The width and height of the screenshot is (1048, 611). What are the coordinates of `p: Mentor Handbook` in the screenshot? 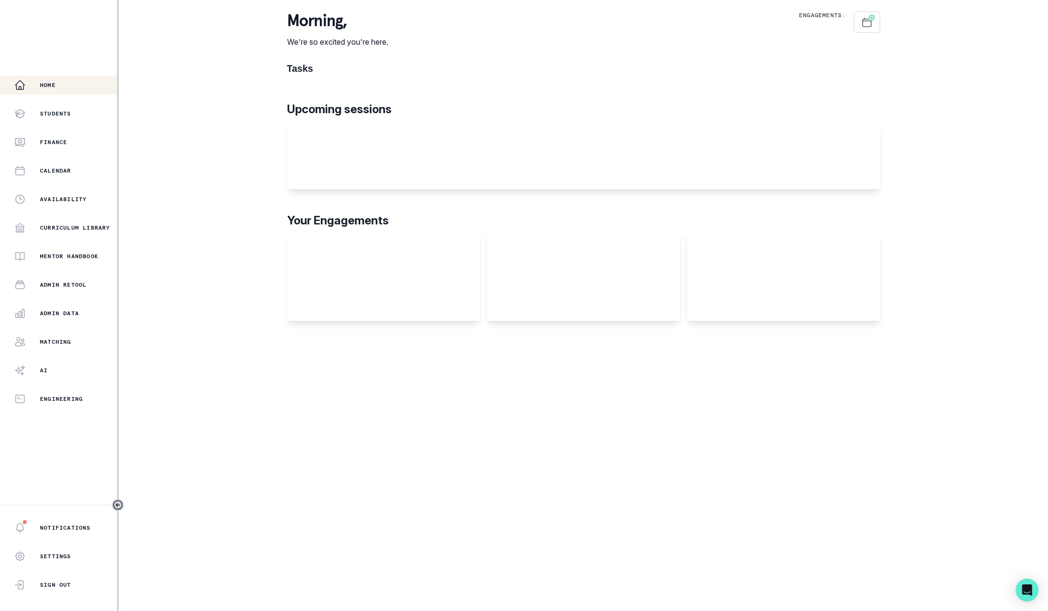 It's located at (69, 256).